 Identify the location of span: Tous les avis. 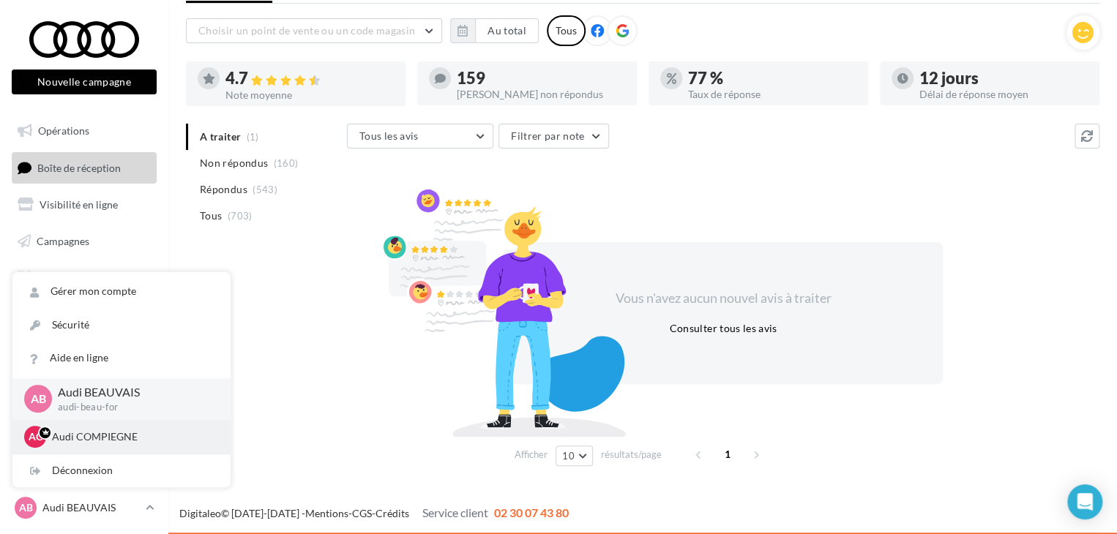
(389, 135).